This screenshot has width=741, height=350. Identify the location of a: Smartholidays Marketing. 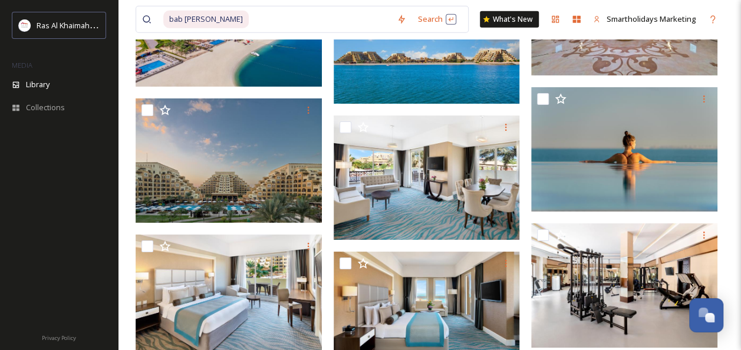
(644, 19).